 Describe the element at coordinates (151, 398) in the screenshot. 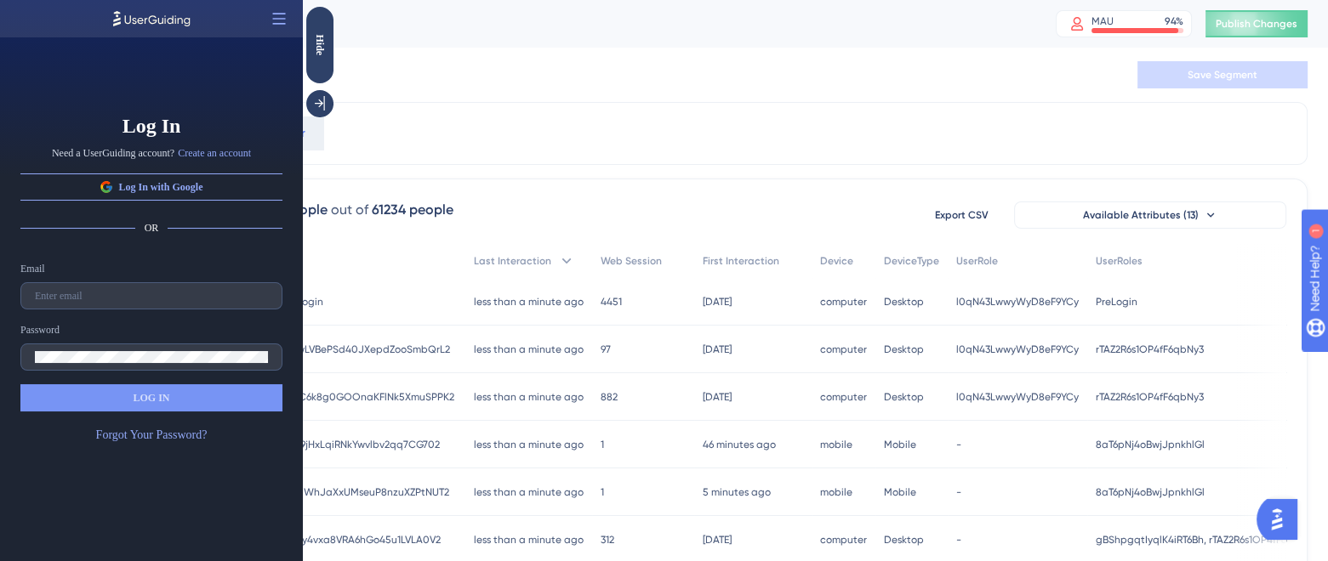

I see `button: LOG IN` at that location.